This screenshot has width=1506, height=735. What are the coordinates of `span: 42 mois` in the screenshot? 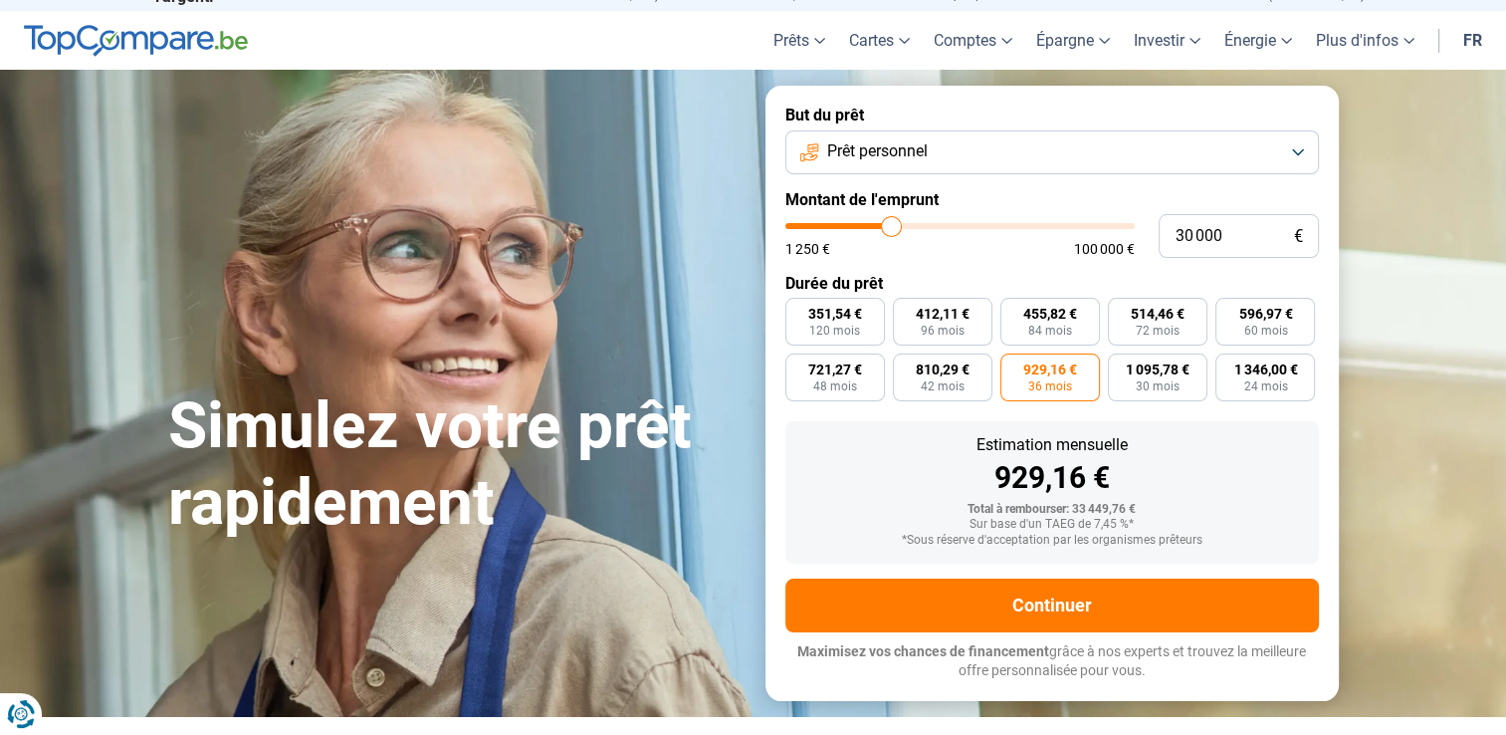 It's located at (943, 386).